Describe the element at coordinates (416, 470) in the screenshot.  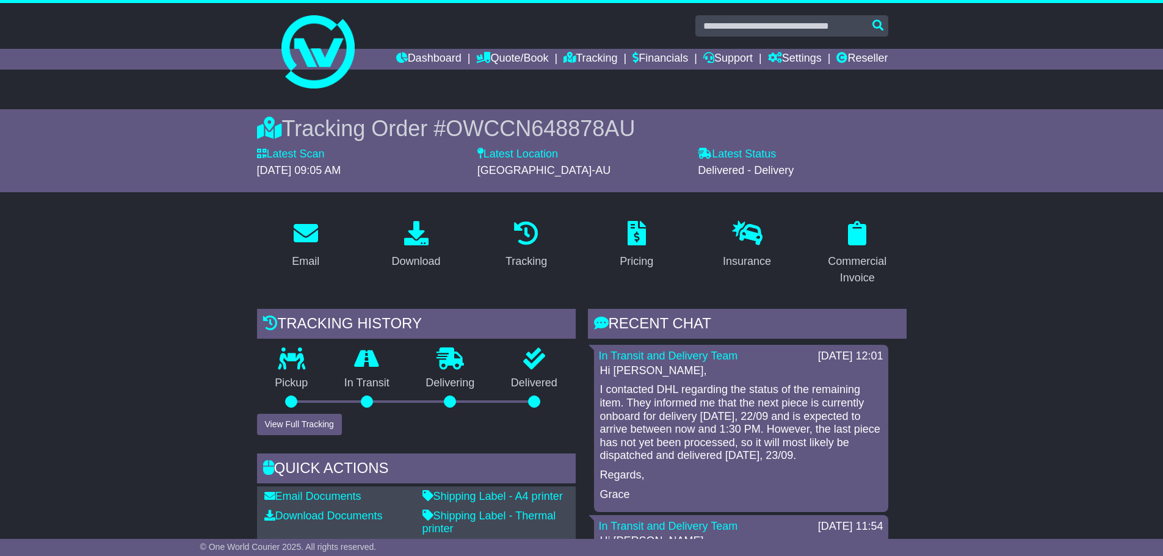
I see `div: Quick Actions` at that location.